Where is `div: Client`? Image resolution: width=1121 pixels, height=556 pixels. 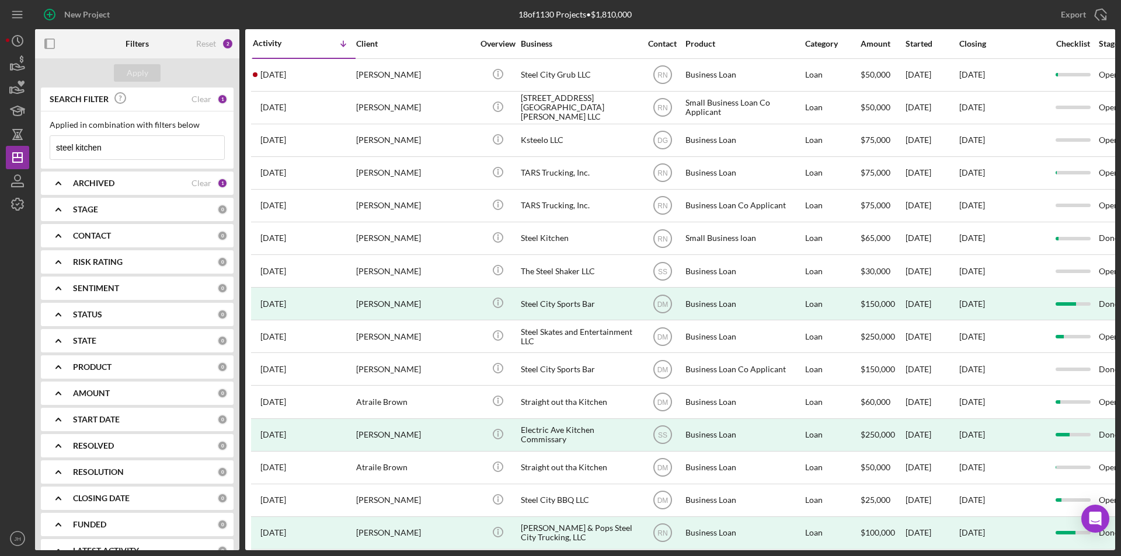 div: Client is located at coordinates (415, 44).